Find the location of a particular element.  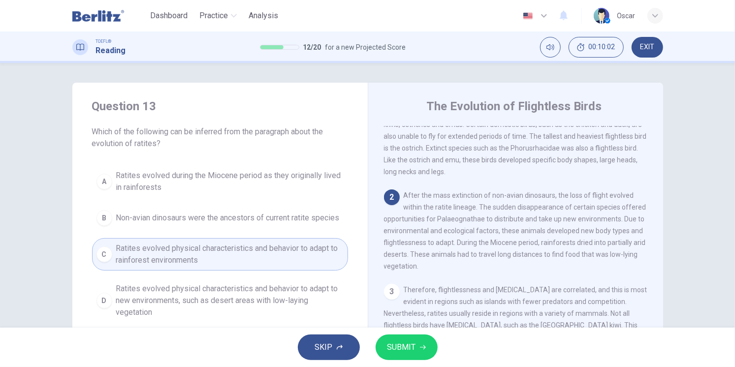

span: EXIT is located at coordinates (647, 47).